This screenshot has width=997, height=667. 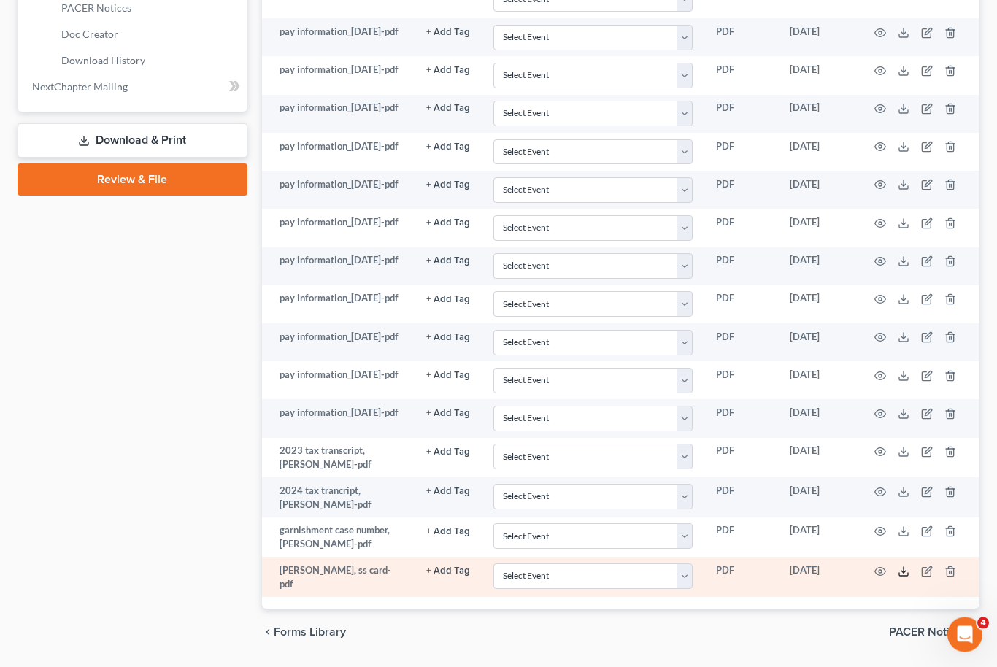 I want to click on button: chevron_left Forms Library, so click(x=304, y=633).